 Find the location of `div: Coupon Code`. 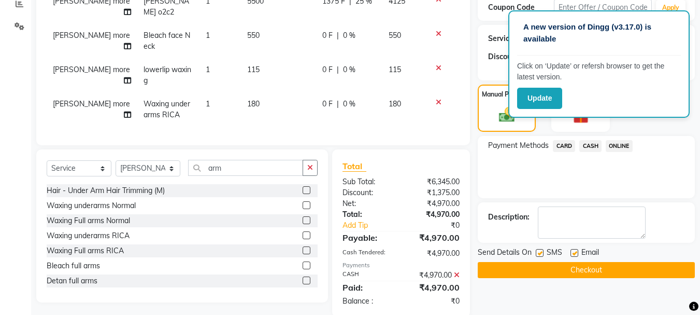

div: Coupon Code is located at coordinates (521, 7).